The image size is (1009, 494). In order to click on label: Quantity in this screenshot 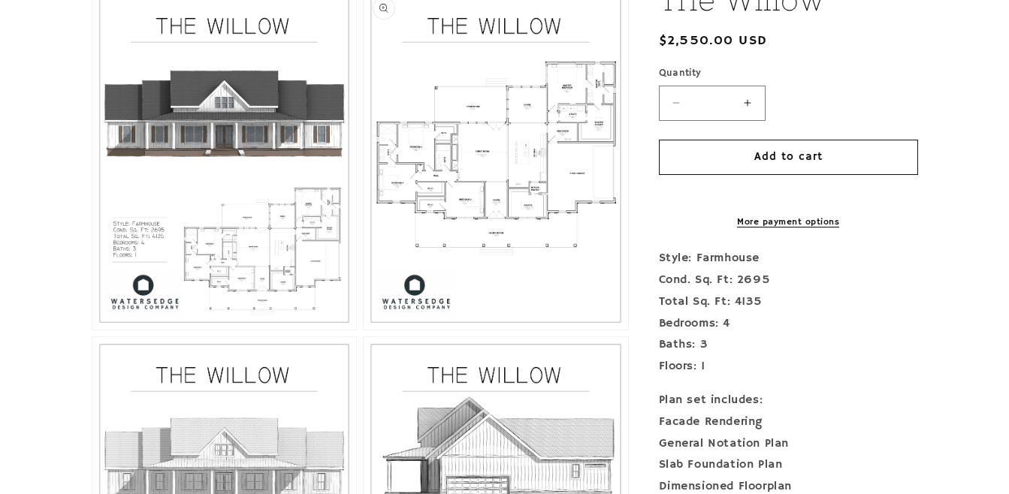, I will do `click(788, 74)`.